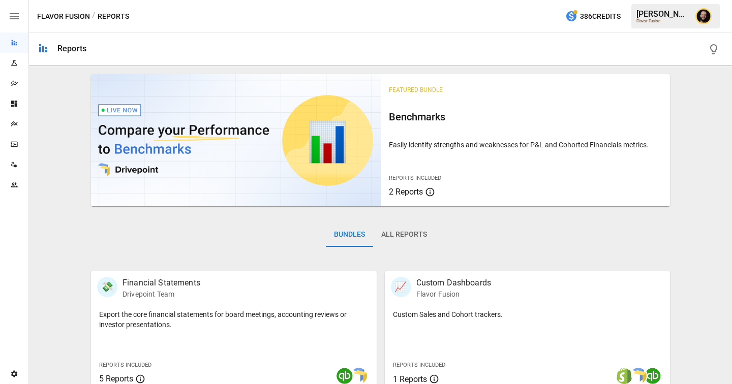 Image resolution: width=732 pixels, height=384 pixels. I want to click on p: Easily identify strengths and weaknesses for P&L and Cohorted Financials metrics., so click(526, 145).